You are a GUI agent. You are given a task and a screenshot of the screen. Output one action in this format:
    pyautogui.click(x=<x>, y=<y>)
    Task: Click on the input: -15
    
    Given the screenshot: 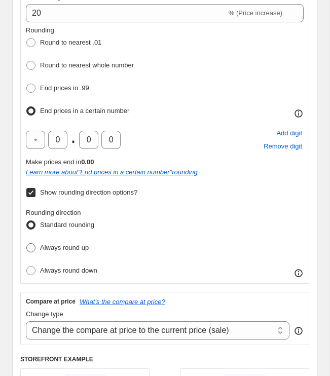 What is the action you would take?
    pyautogui.click(x=126, y=13)
    